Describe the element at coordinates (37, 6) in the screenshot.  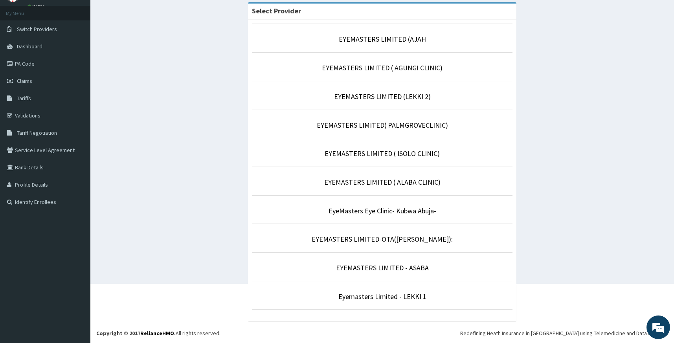
I see `a: Online` at that location.